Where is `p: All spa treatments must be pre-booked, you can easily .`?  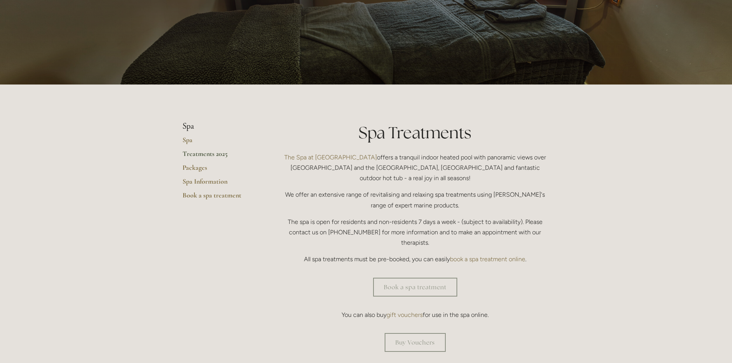
p: All spa treatments must be pre-booked, you can easily . is located at coordinates (415, 259).